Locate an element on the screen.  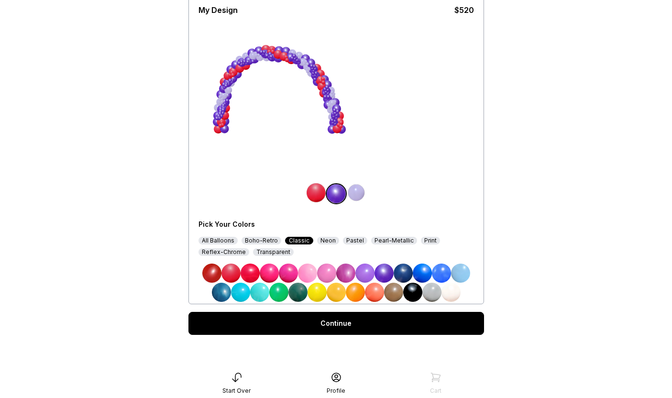
a: Continue is located at coordinates (336, 323).